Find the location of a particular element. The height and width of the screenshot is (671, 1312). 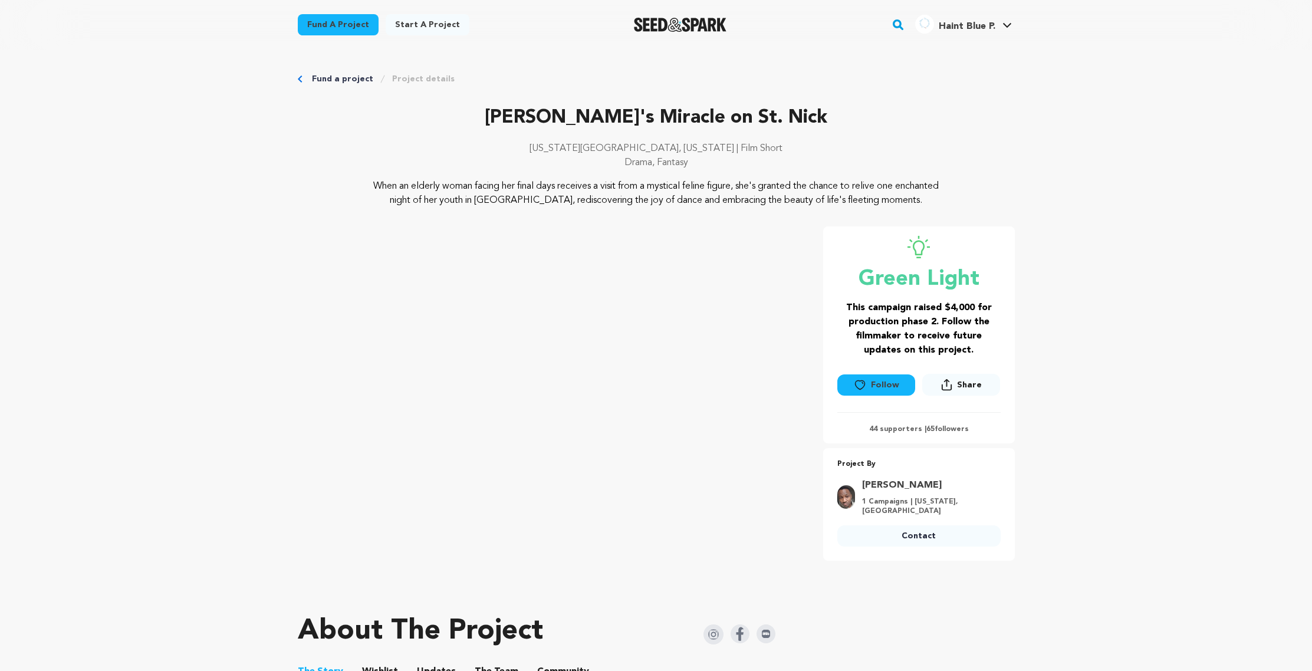

p: Project By is located at coordinates (919, 464).